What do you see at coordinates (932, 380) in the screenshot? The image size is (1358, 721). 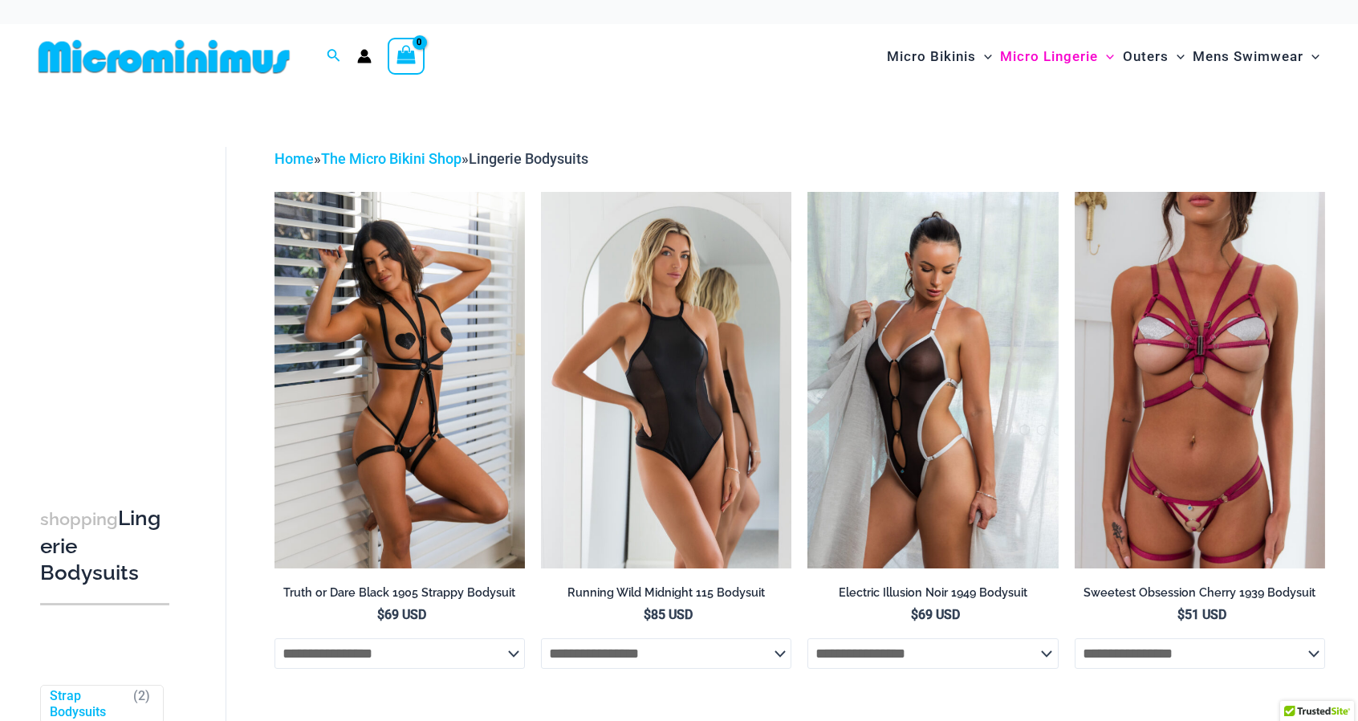 I see `a: Electric Illusion Noir 1949 Bodysuit 03Electric Illusion Noir 1949 Bodysuit 04Electric Illusion N...` at bounding box center [932, 380].